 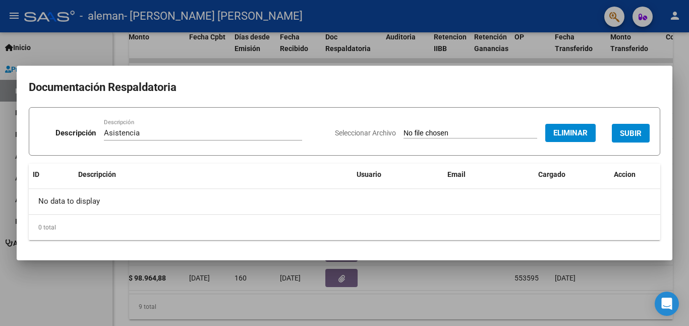 What do you see at coordinates (398, 174) in the screenshot?
I see `datatable-header-cell: Usuario` at bounding box center [398, 174].